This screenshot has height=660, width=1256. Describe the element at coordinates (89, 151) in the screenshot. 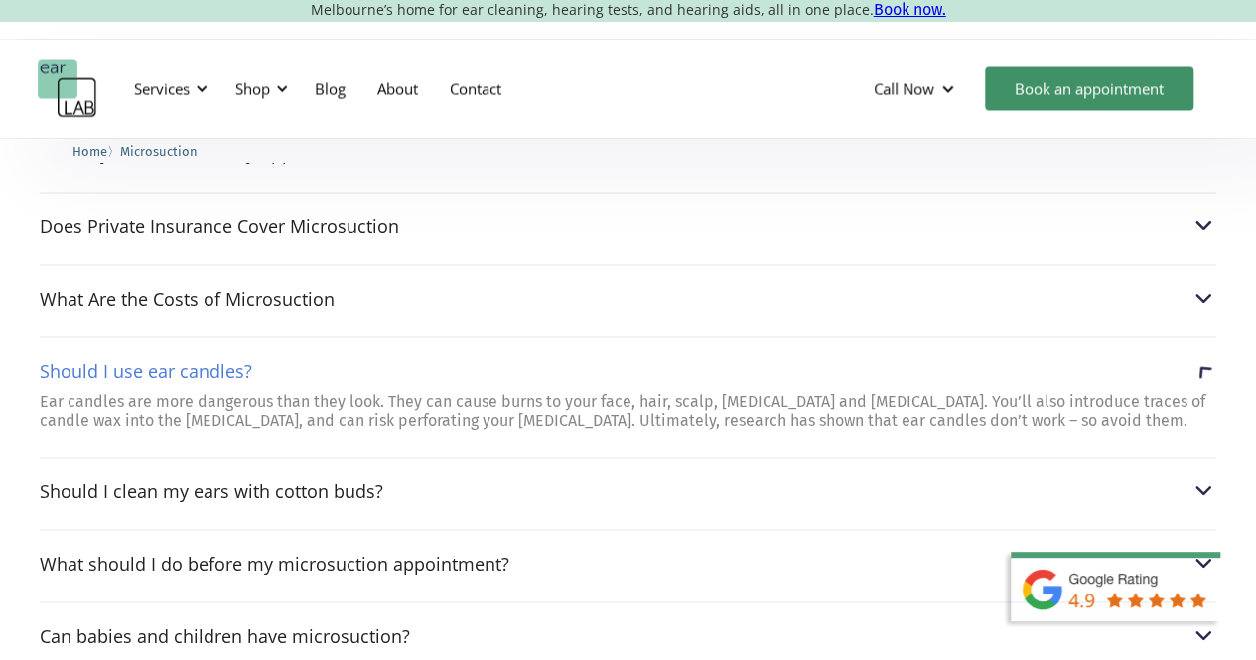

I see `span: Home` at that location.